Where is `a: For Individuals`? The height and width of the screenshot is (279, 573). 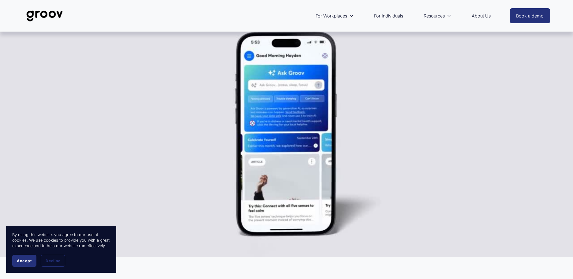
a: For Individuals is located at coordinates (389, 16).